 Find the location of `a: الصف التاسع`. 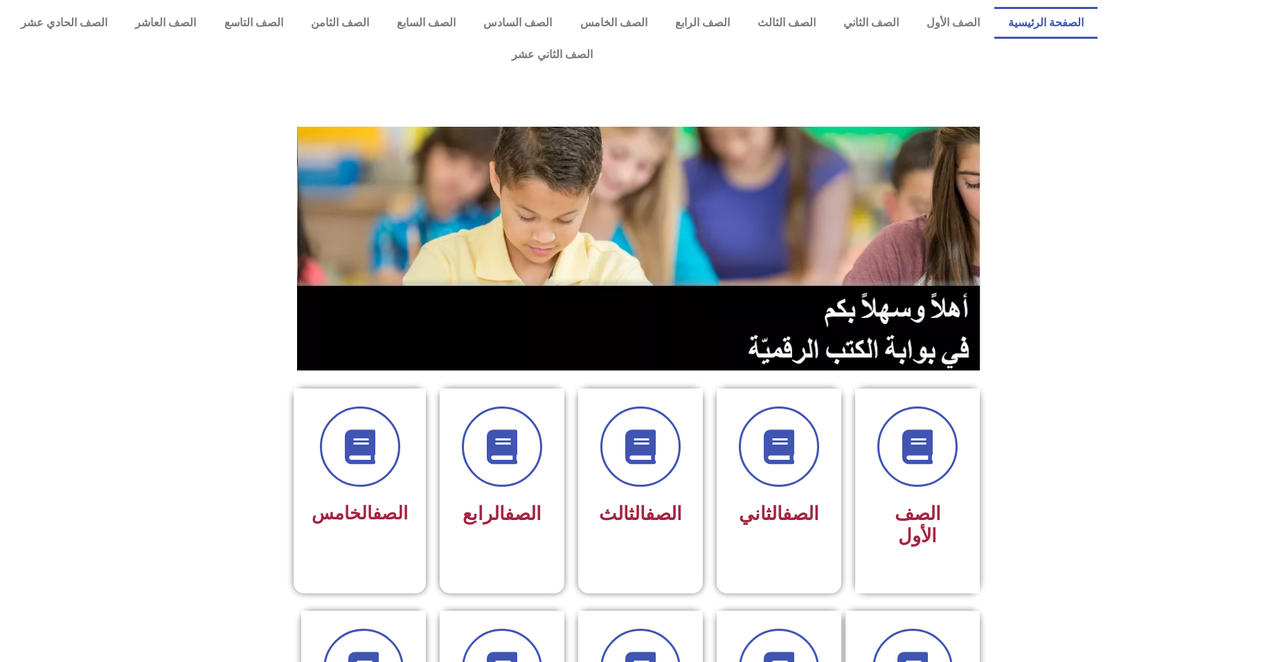

a: الصف التاسع is located at coordinates (253, 23).